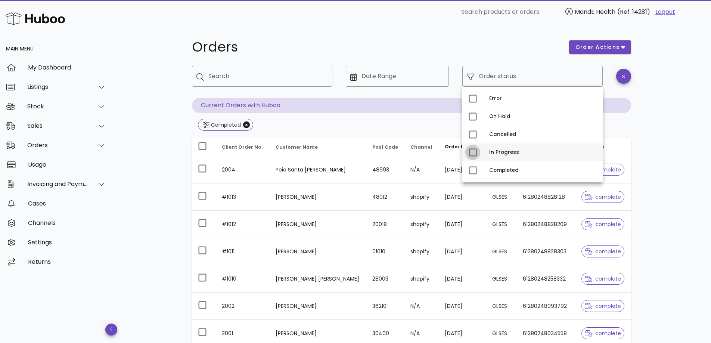 This screenshot has height=343, width=711. What do you see at coordinates (543, 116) in the screenshot?
I see `div: On Hold` at bounding box center [543, 116].